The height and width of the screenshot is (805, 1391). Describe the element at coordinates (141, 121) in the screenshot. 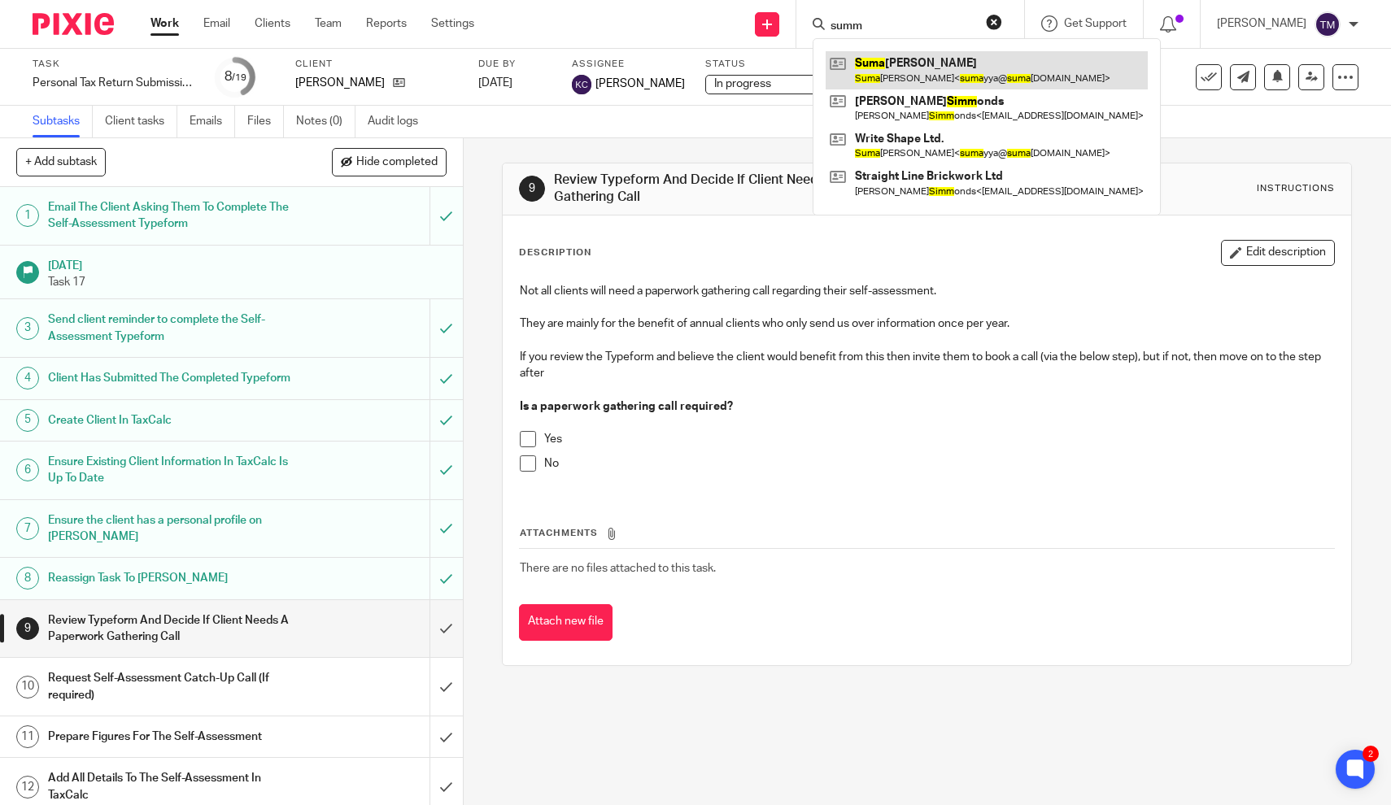

I see `a: Client tasks` at that location.